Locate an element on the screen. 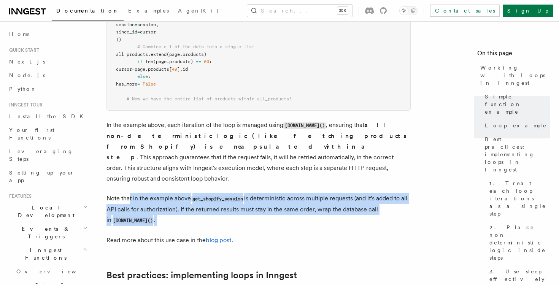 The width and height of the screenshot is (559, 284). h4: On this page is located at coordinates (513, 55).